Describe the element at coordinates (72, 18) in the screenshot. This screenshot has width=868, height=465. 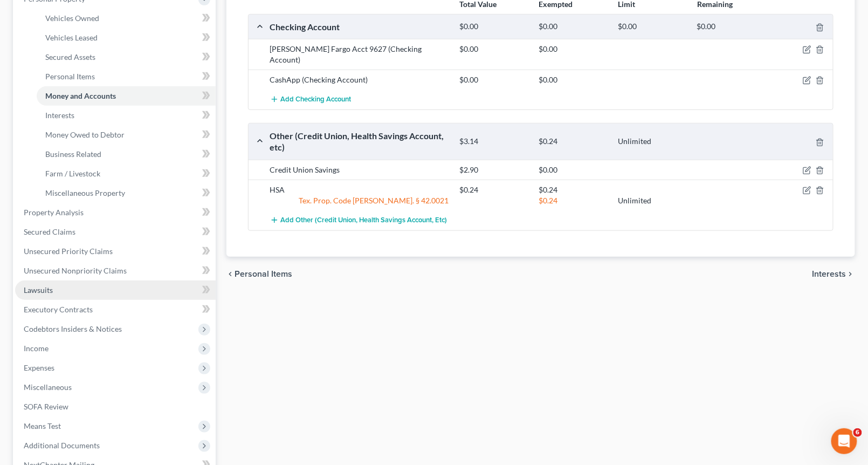
I see `span: Vehicles Owned` at that location.